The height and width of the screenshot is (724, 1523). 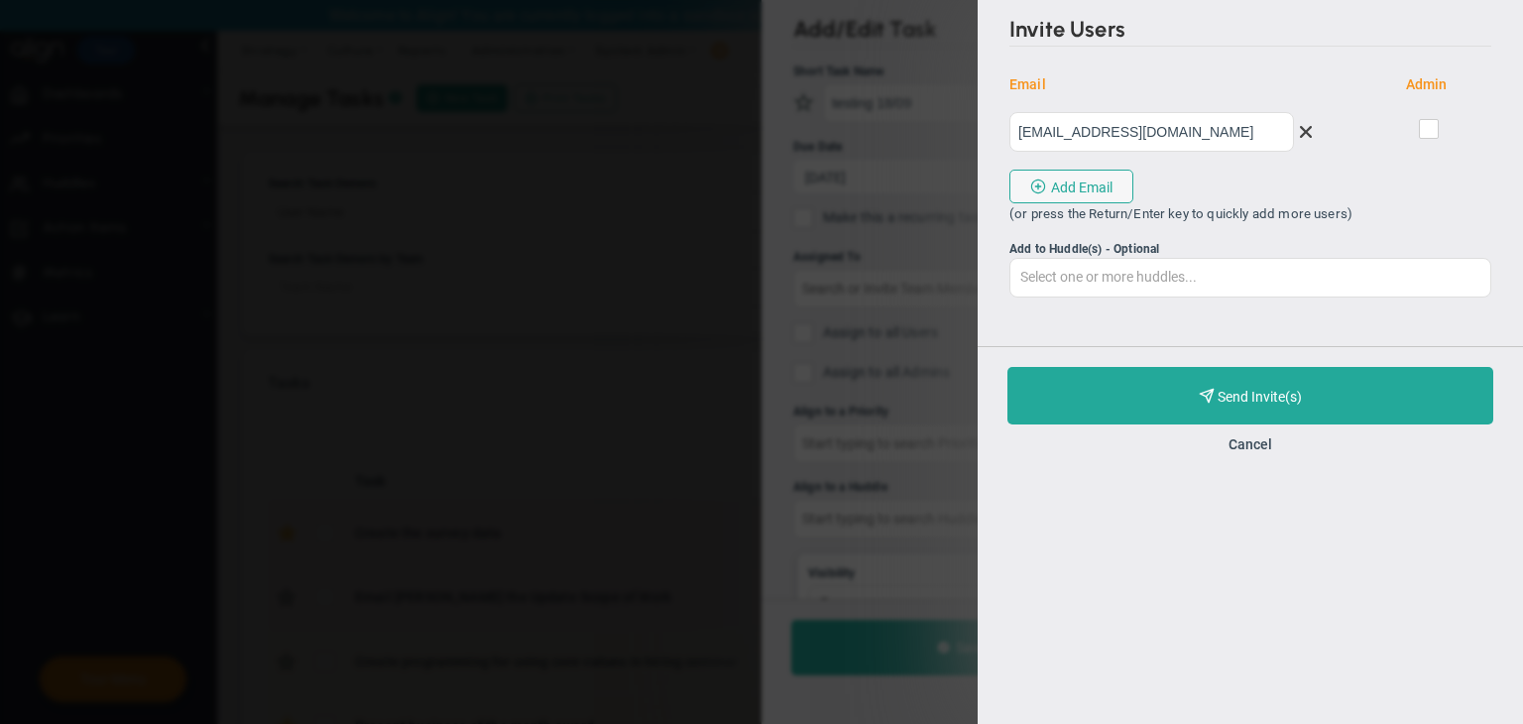 I want to click on h2: Invite Users, so click(x=1251, y=31).